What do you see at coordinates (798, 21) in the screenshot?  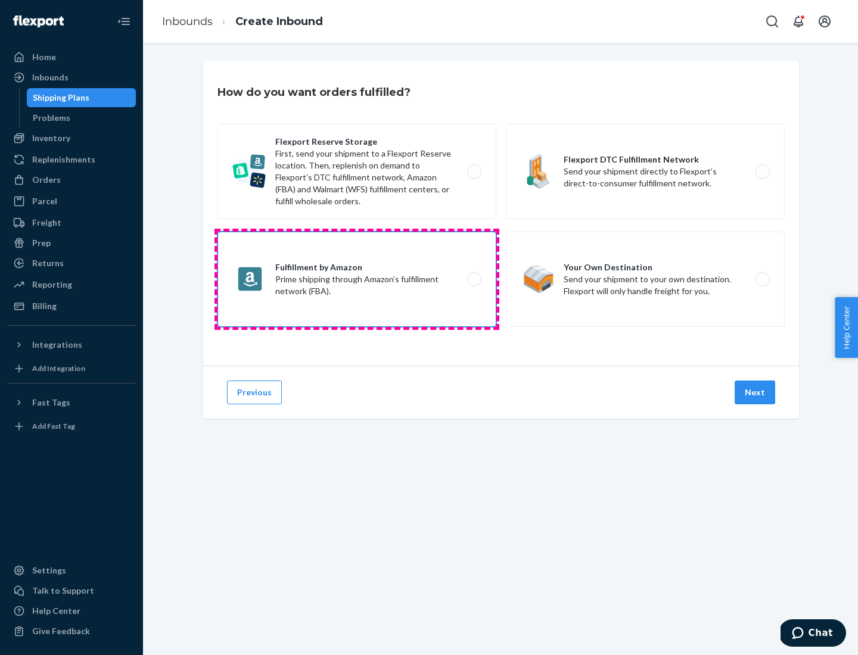 I see `button: Open notifications` at bounding box center [798, 21].